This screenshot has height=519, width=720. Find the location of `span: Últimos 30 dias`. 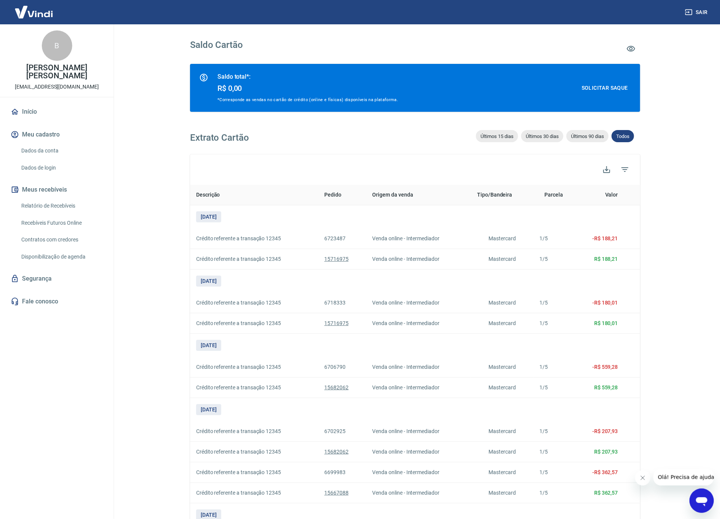

span: Últimos 30 dias is located at coordinates (542, 136).